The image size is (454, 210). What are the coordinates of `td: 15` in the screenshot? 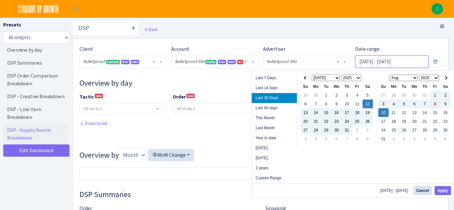 It's located at (435, 112).